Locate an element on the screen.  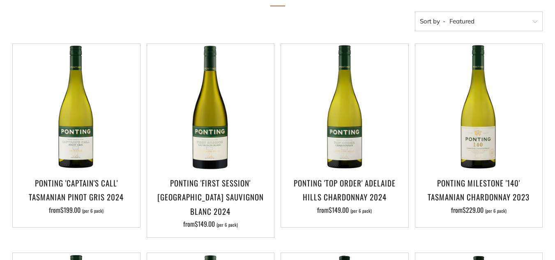
span: $199.00 is located at coordinates (70, 210).